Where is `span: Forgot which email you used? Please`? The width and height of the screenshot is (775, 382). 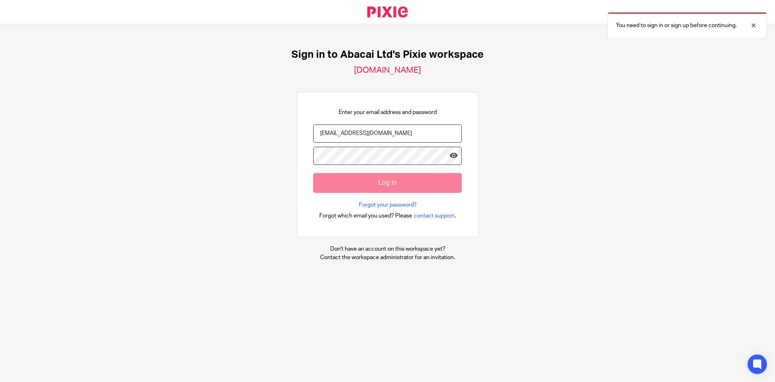
span: Forgot which email you used? Please is located at coordinates (366, 216).